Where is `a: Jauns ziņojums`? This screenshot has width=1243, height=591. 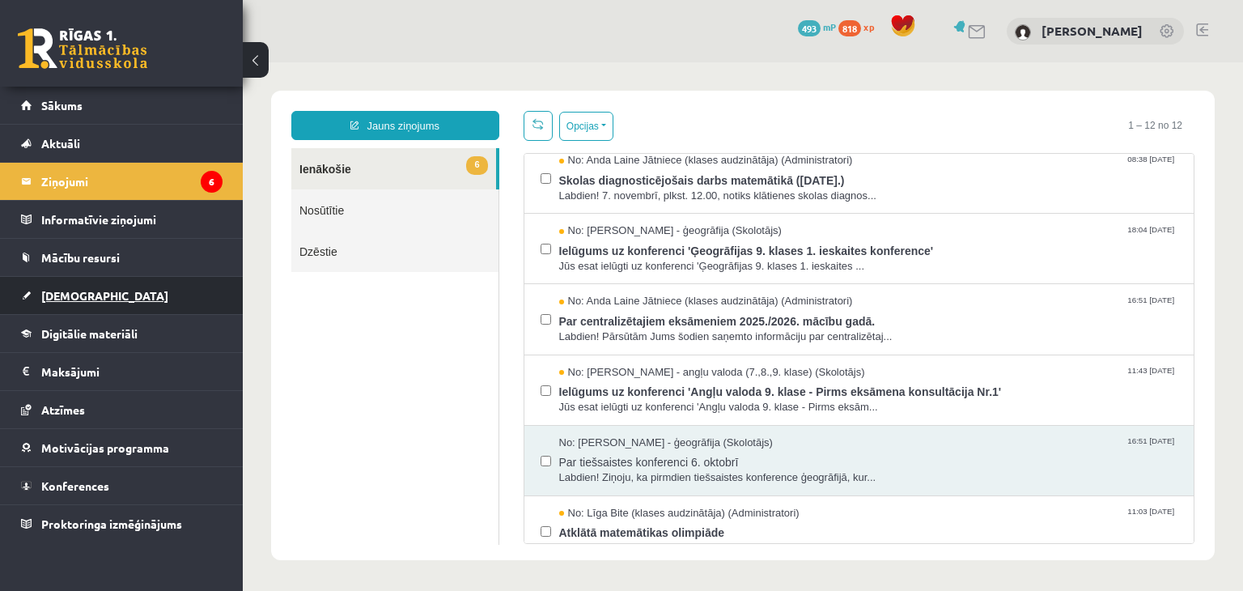 a: Jauns ziņojums is located at coordinates (152, 63).